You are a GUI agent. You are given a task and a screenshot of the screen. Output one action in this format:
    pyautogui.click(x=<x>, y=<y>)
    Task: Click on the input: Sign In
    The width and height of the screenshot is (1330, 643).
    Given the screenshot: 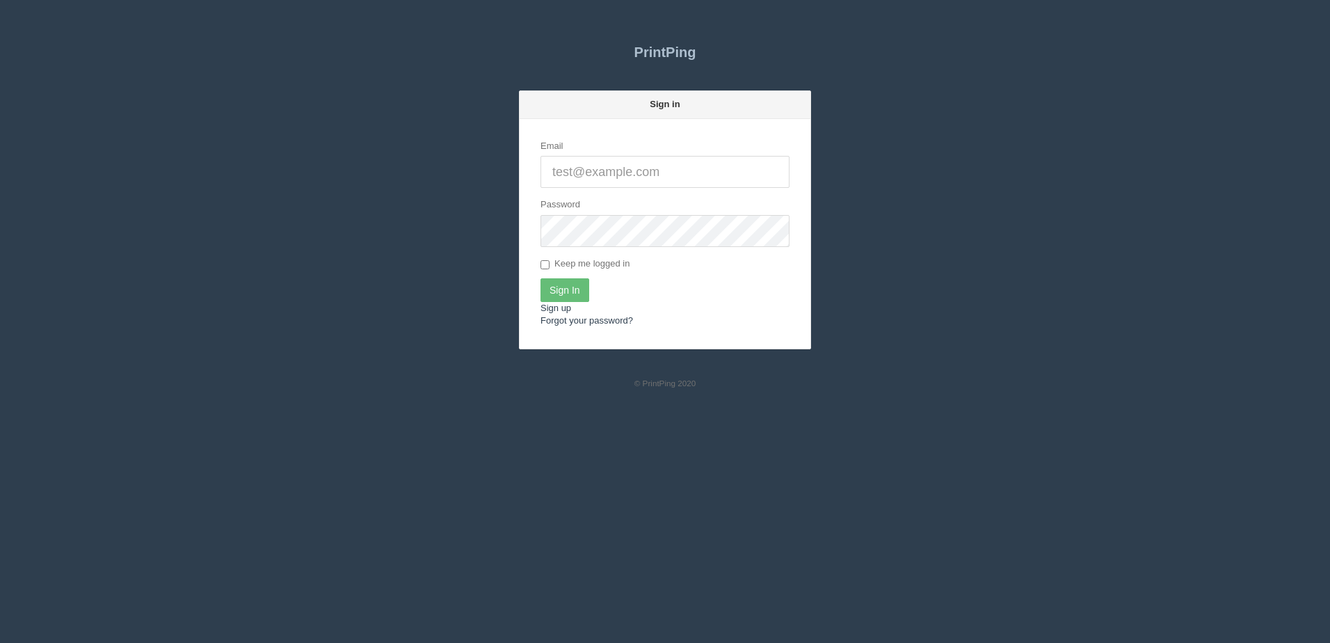 What is the action you would take?
    pyautogui.click(x=565, y=290)
    